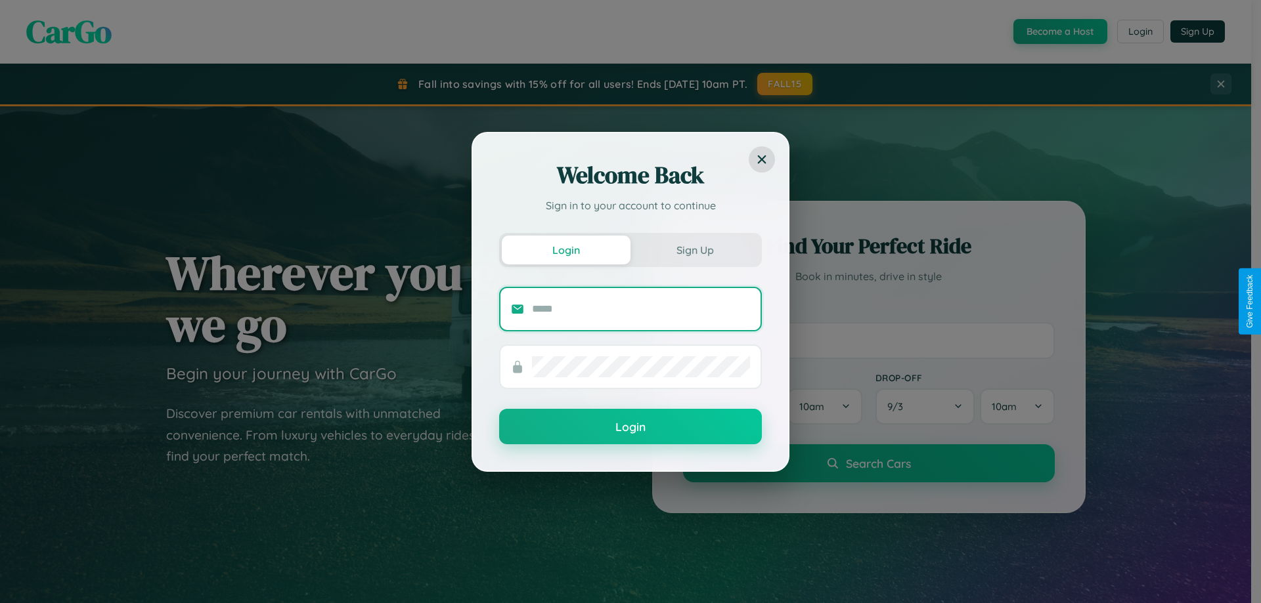 The image size is (1261, 603). What do you see at coordinates (1250, 301) in the screenshot?
I see `div: Give Feedback` at bounding box center [1250, 301].